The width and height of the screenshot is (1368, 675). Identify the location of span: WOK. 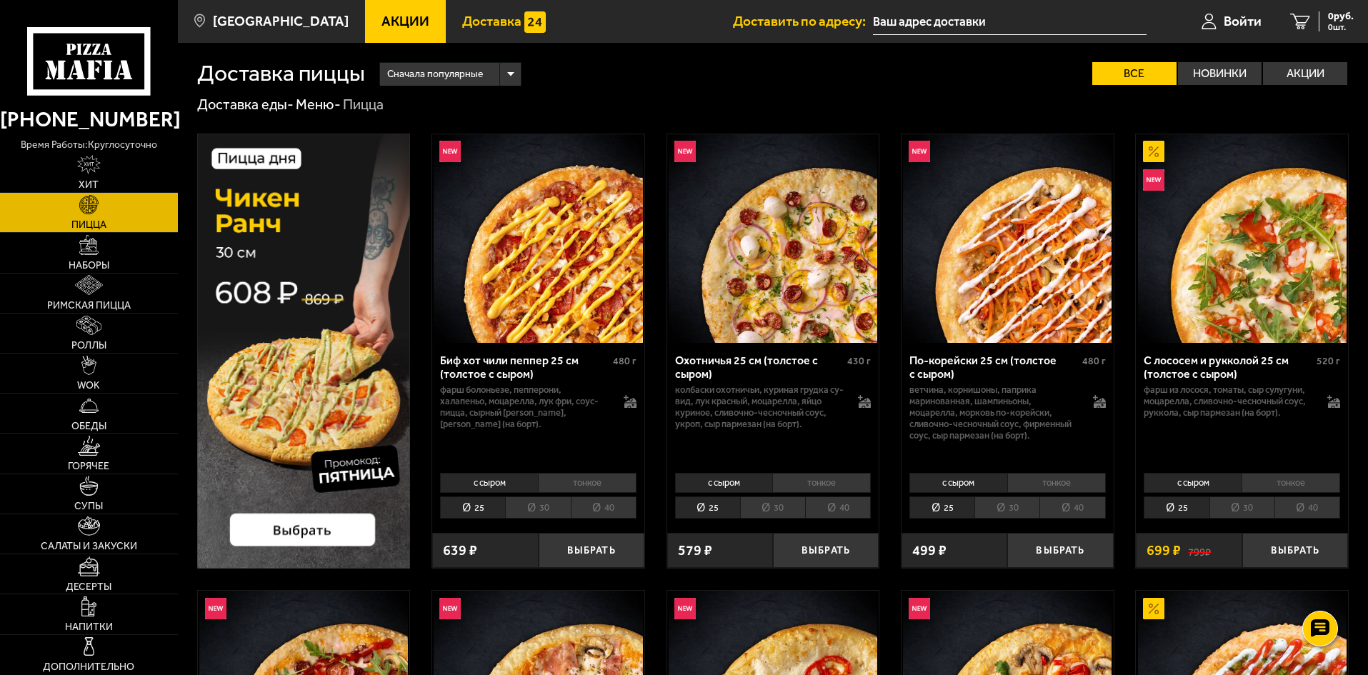
(89, 386).